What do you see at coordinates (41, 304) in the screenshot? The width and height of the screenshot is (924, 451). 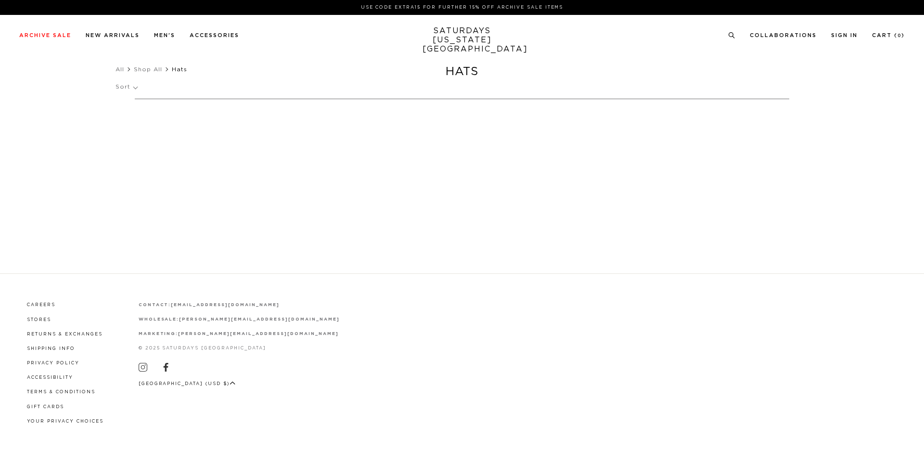 I see `a: Careers` at bounding box center [41, 304].